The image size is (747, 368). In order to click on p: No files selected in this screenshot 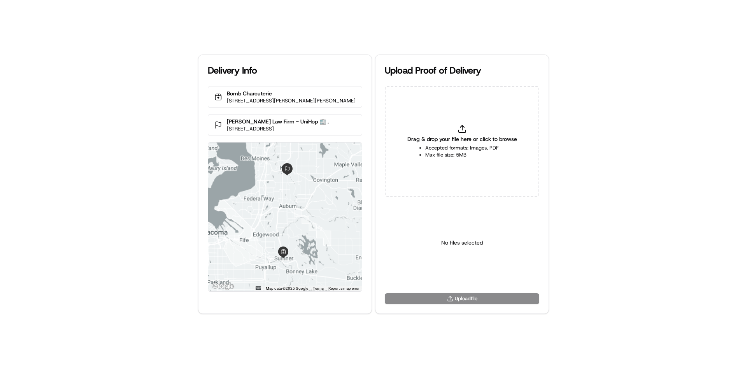, I will do `click(462, 242)`.